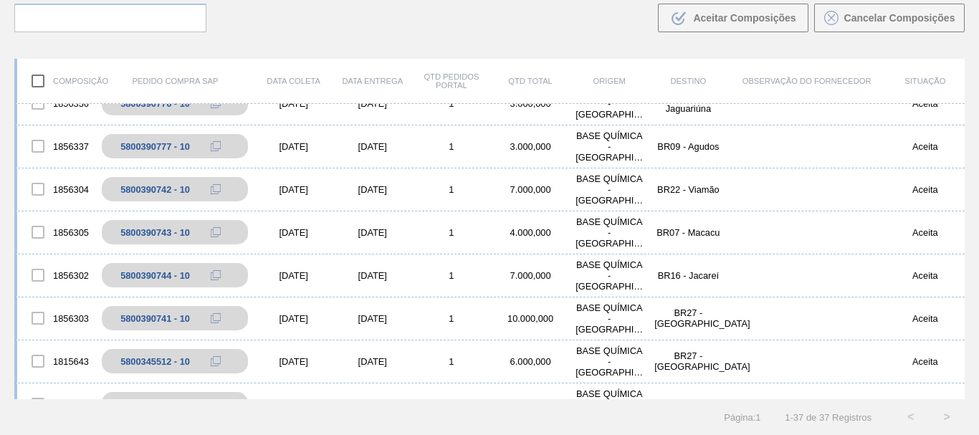 This screenshot has height=435, width=979. Describe the element at coordinates (688, 275) in the screenshot. I see `div: BR16 - Jacareí` at that location.